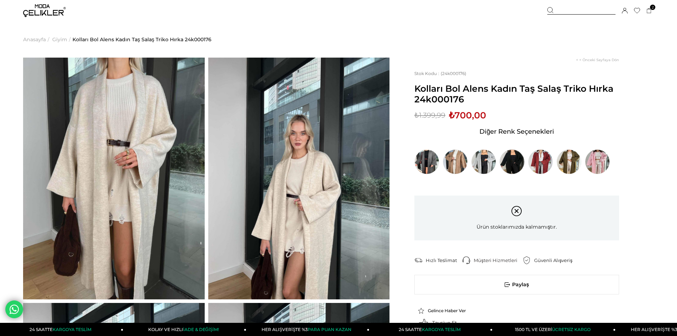  What do you see at coordinates (34, 39) in the screenshot?
I see `a: Anasayfa` at bounding box center [34, 39].